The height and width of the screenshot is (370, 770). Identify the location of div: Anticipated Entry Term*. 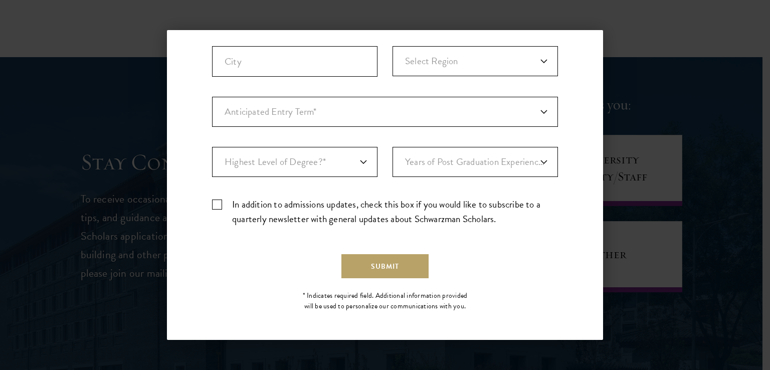
(385, 112).